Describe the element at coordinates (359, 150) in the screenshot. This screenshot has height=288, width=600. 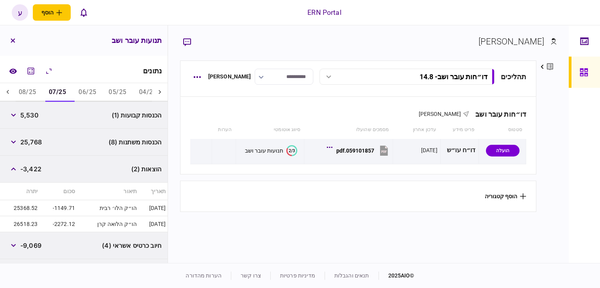
I see `button: 059101857.pdf` at that location.